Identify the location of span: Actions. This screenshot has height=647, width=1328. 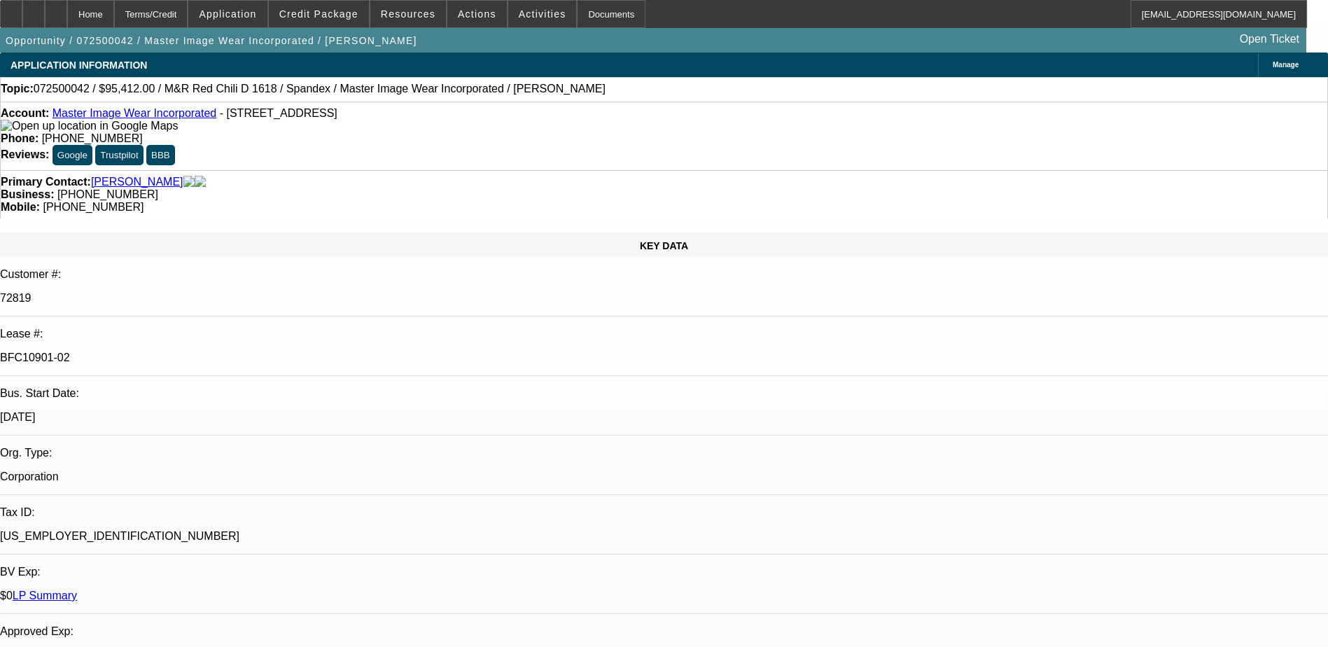
(477, 14).